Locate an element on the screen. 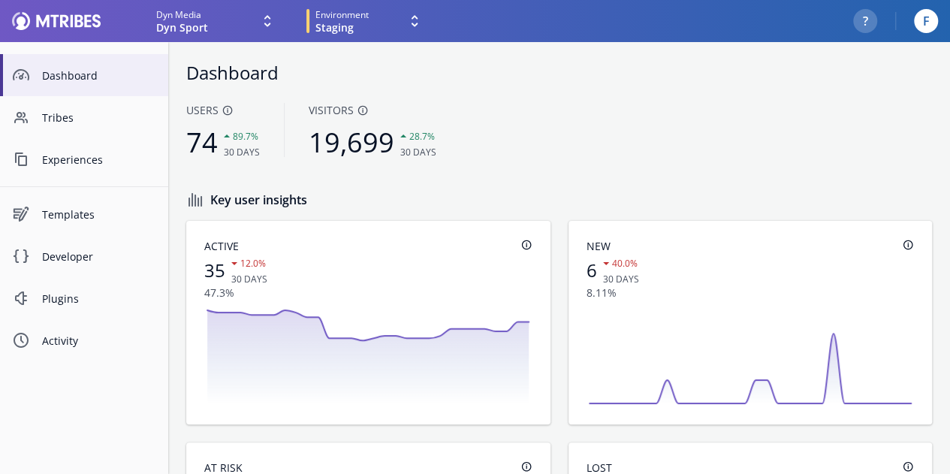 This screenshot has height=474, width=950. svg: Time Symbol is located at coordinates (21, 340).